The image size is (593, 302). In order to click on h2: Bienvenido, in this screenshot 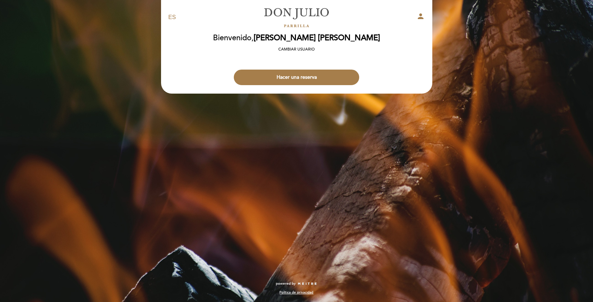, I will do `click(296, 38)`.